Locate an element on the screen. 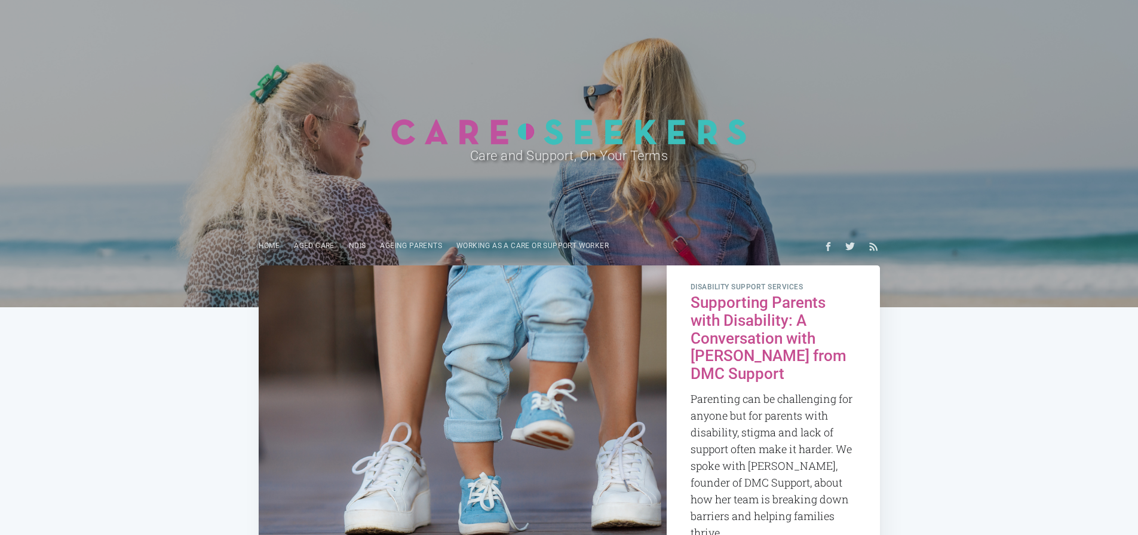  img: Careseekers is located at coordinates (569, 131).